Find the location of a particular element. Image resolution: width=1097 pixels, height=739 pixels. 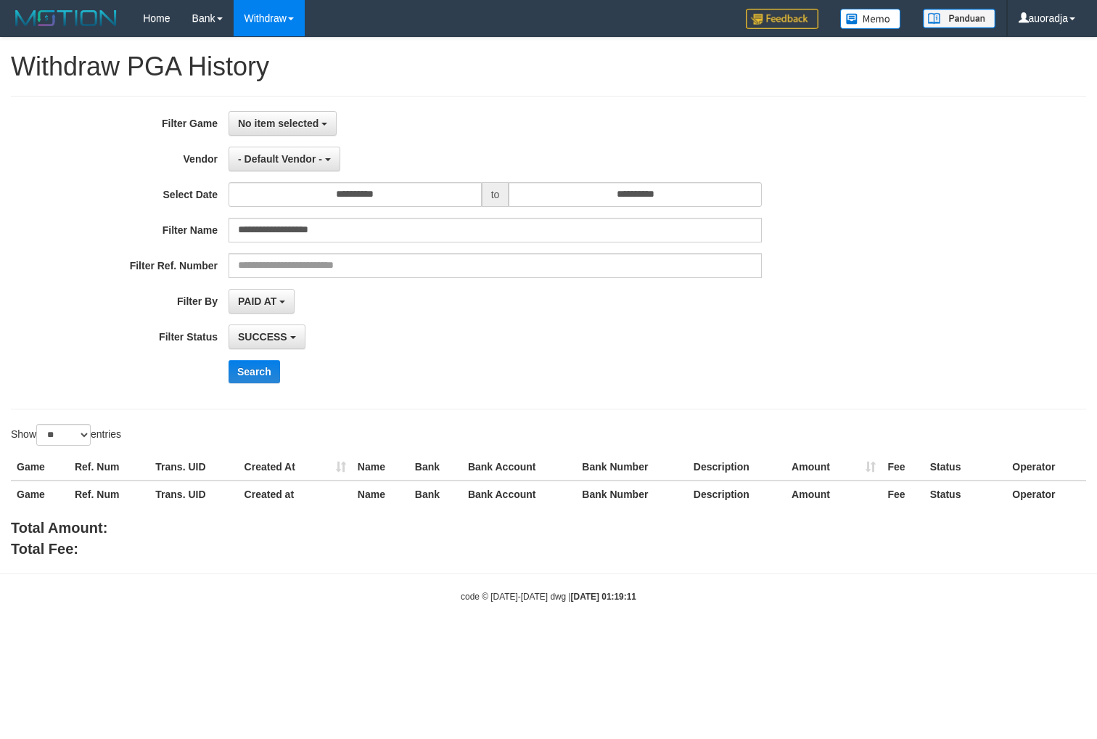

span: - Default Vendor - is located at coordinates (280, 159).